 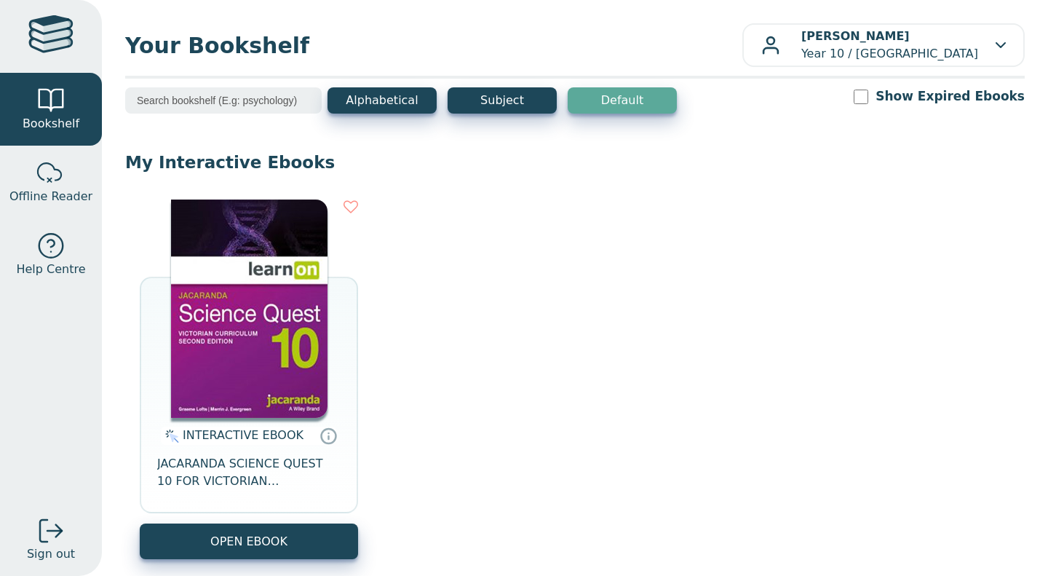 I want to click on img: b7253847-5288-ea11-a992-0272d098c78b.jpg, so click(x=249, y=309).